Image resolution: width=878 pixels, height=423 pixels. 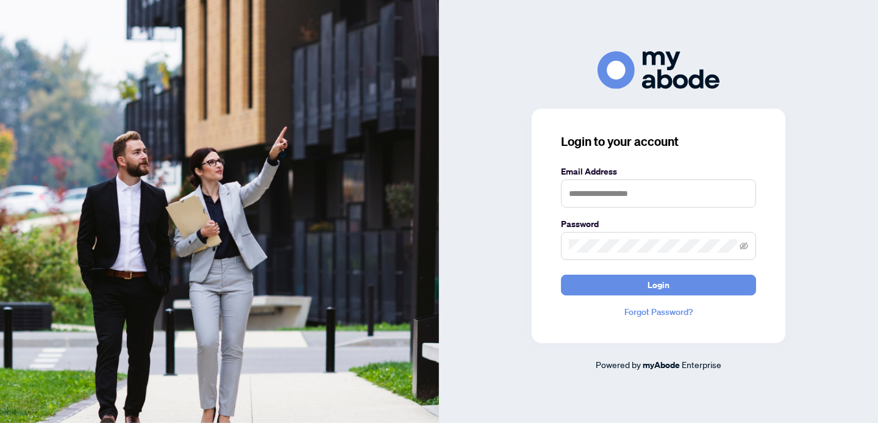 What do you see at coordinates (744, 246) in the screenshot?
I see `span: eye-invisible` at bounding box center [744, 246].